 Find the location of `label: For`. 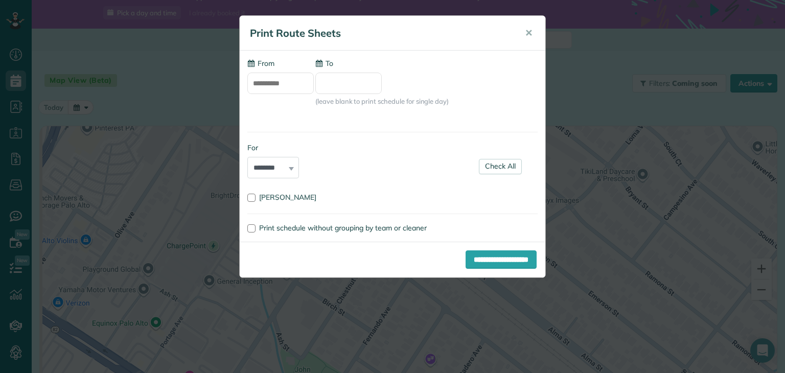

label: For is located at coordinates (273, 148).